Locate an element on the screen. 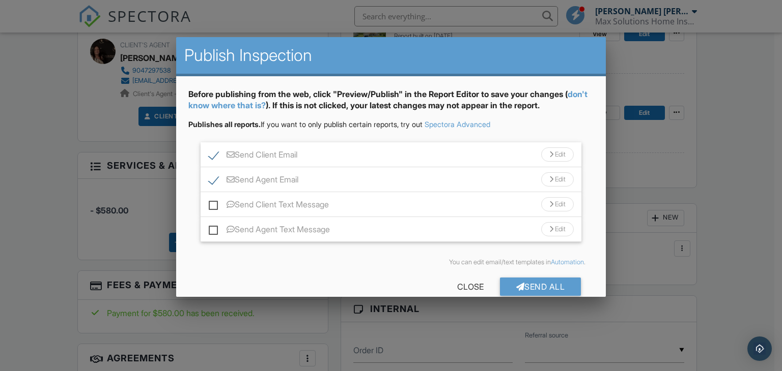 Image resolution: width=782 pixels, height=371 pixels. div: Open Intercom Messenger is located at coordinates (759, 349).